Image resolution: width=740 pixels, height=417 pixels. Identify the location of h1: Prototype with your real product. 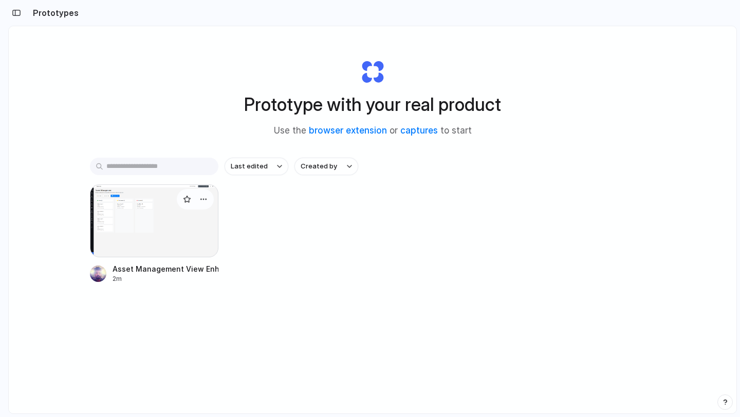
(372, 104).